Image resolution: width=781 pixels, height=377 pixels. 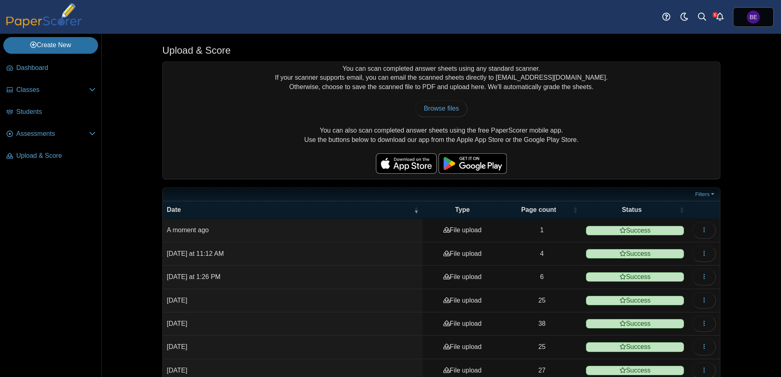 What do you see at coordinates (441, 109) in the screenshot?
I see `a: Browse files` at bounding box center [441, 109].